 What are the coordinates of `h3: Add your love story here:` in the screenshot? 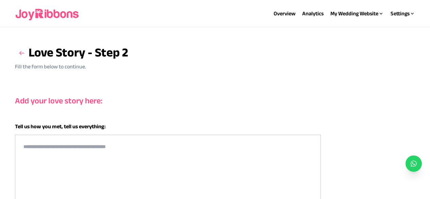 It's located at (215, 101).